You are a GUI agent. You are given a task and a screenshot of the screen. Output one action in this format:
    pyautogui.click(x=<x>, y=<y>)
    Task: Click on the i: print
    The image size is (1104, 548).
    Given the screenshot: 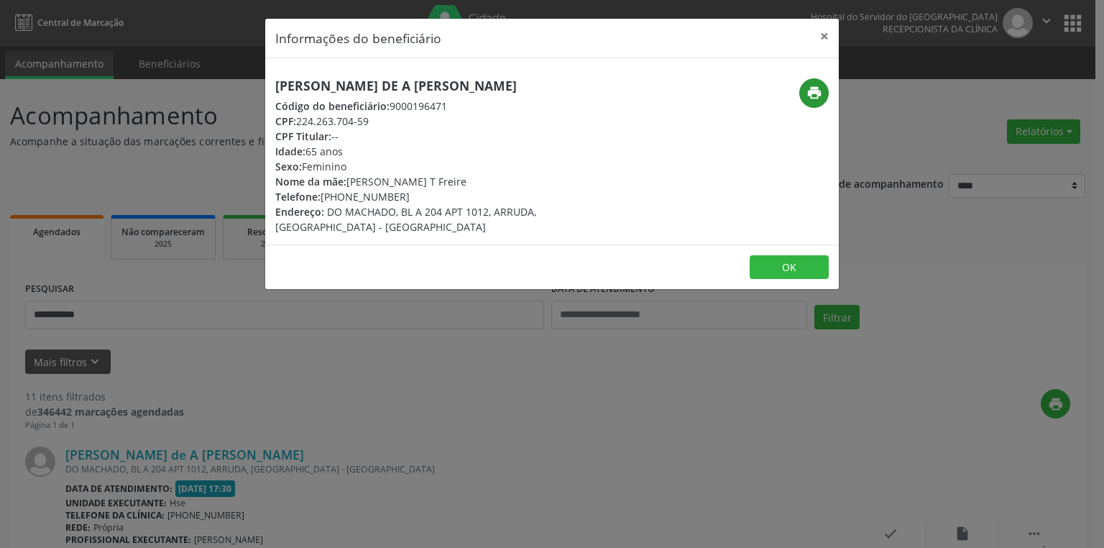 What is the action you would take?
    pyautogui.click(x=814, y=93)
    